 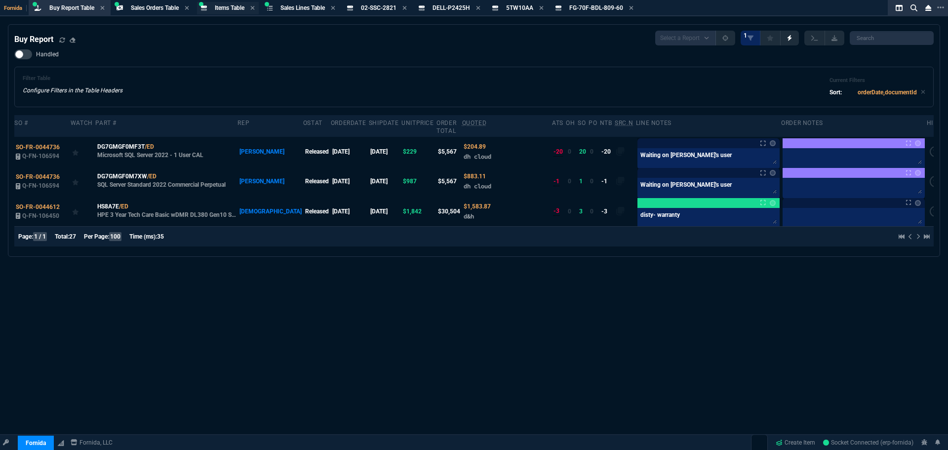 I want to click on div: unitPrice, so click(x=417, y=123).